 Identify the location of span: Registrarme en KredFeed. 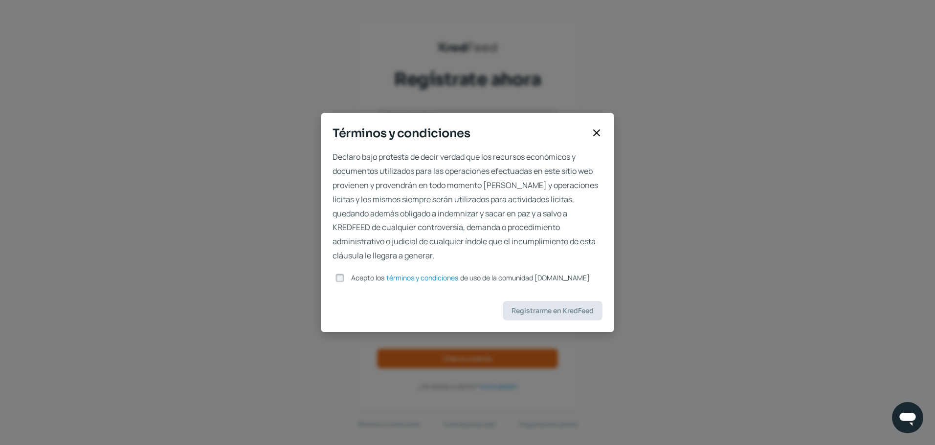
(552, 311).